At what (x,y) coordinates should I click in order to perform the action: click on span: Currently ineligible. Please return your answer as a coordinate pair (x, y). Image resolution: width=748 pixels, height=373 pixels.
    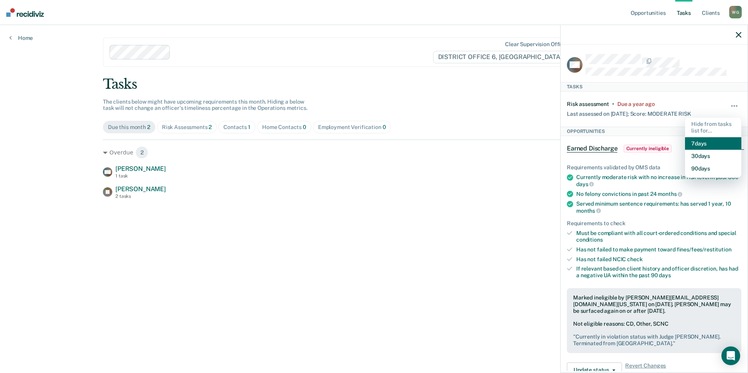
    Looking at the image, I should click on (647, 149).